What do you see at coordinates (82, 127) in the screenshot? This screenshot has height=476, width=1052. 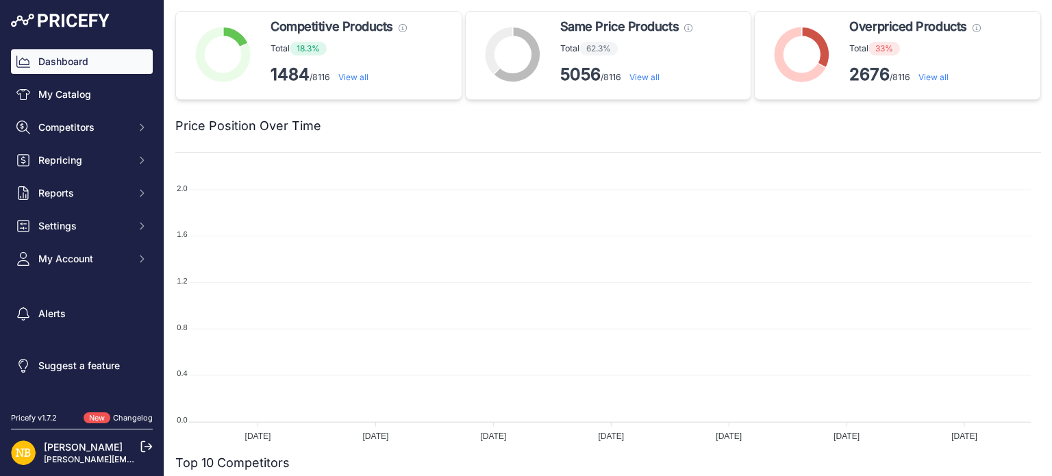 I see `button: Competitors` at bounding box center [82, 127].